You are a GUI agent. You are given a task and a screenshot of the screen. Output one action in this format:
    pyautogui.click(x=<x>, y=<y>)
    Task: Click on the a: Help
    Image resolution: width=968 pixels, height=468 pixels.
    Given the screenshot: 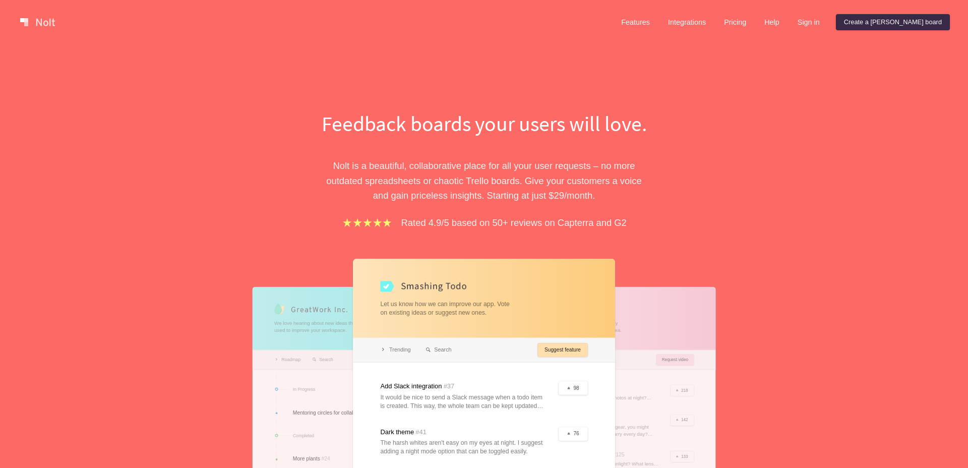 What is the action you would take?
    pyautogui.click(x=771, y=22)
    